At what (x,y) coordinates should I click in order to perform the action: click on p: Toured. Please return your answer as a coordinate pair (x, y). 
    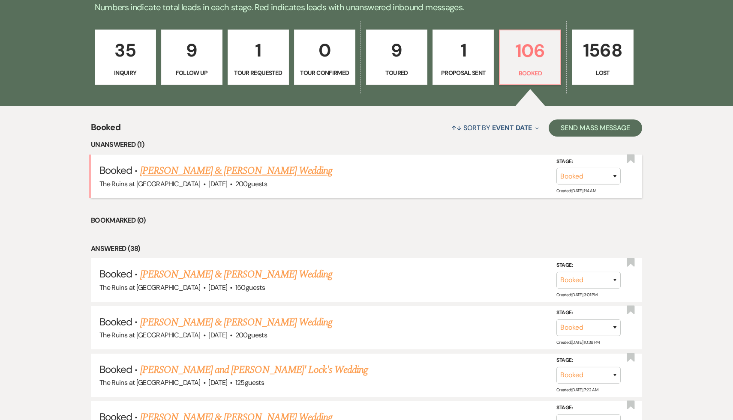
    Looking at the image, I should click on (396, 73).